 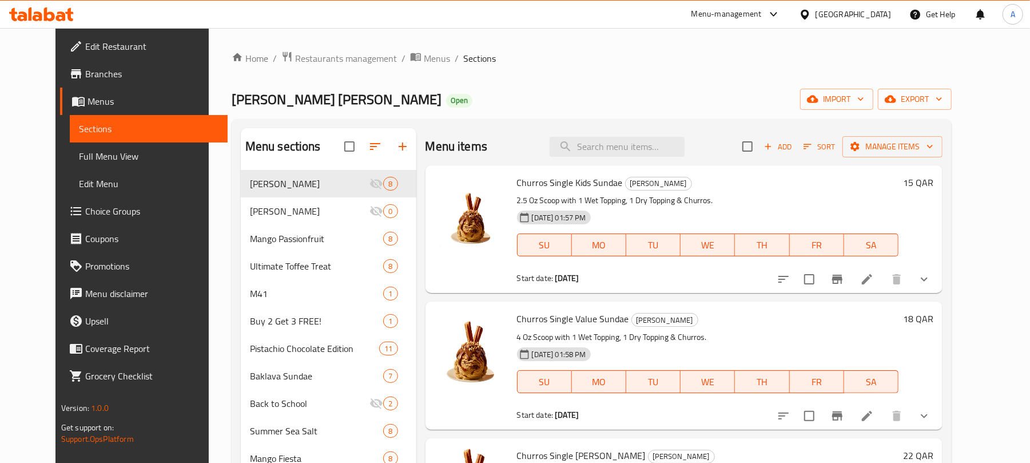 I want to click on a: Coupons, so click(x=144, y=238).